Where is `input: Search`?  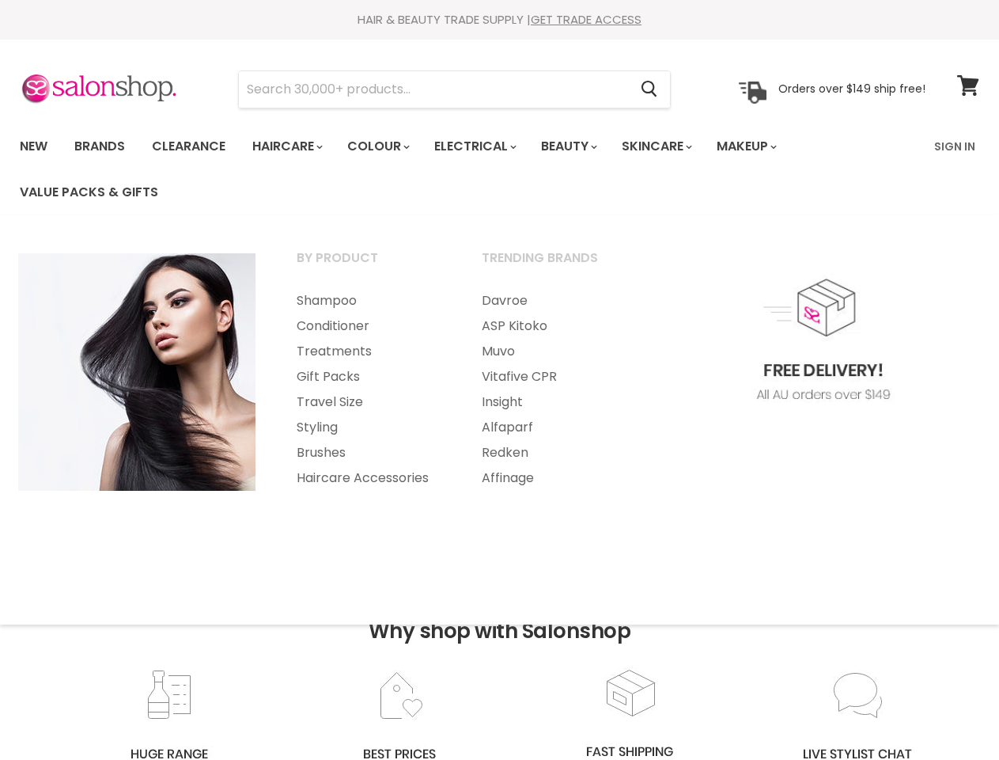 input: Search is located at coordinates (434, 89).